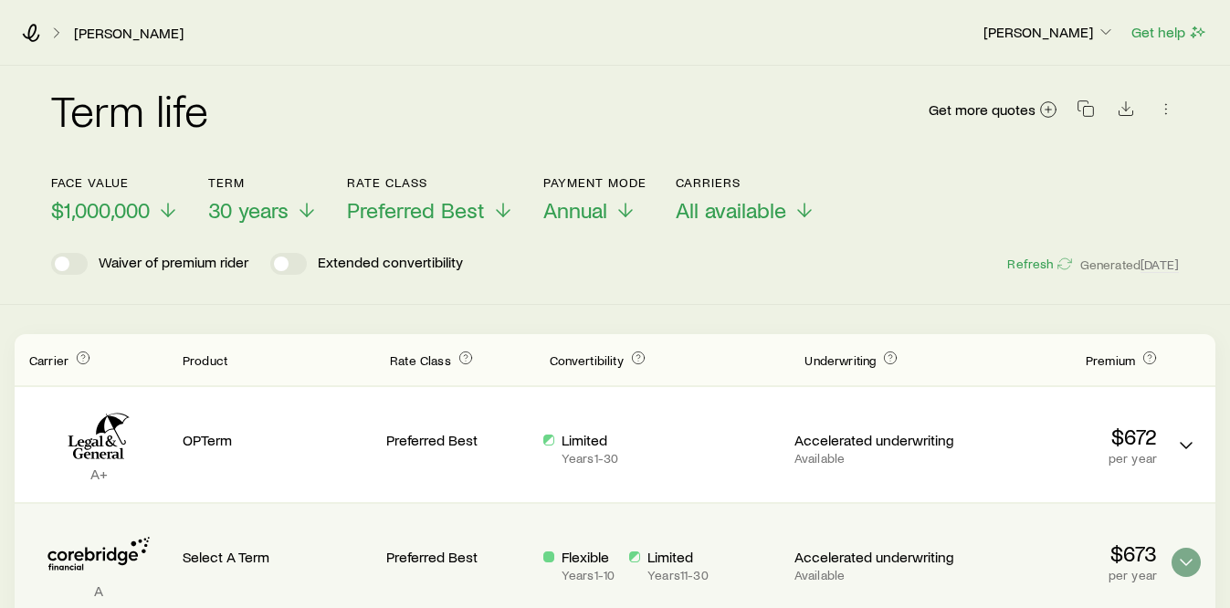 The image size is (1230, 608). I want to click on span: Generated, so click(1130, 265).